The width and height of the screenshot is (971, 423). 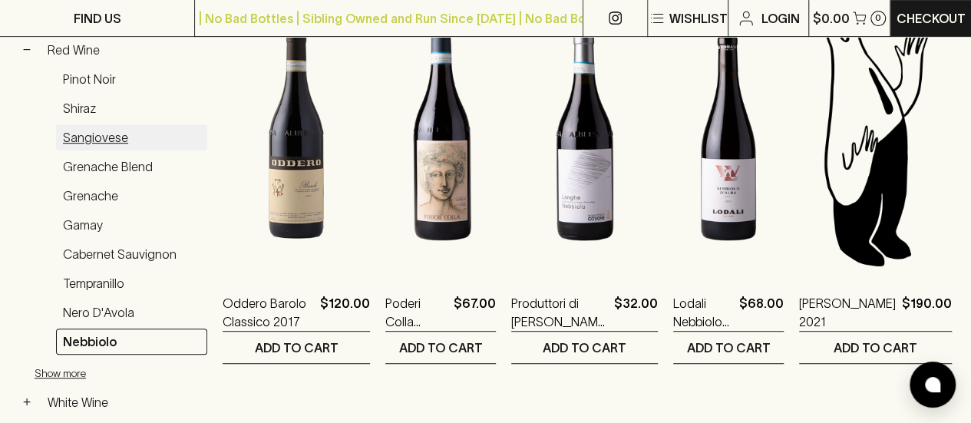 I want to click on p: Lodali Nebbiolo d'Alba 2023, so click(x=703, y=312).